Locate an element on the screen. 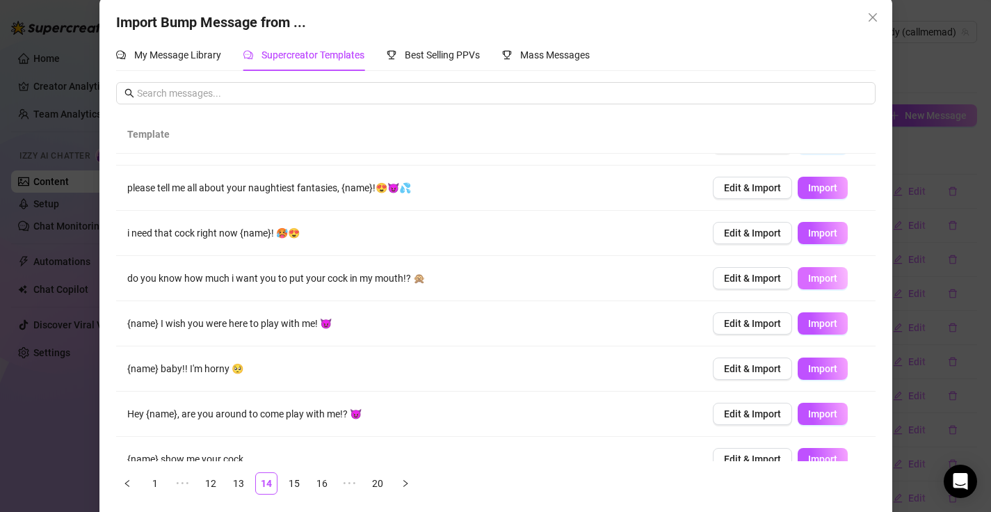 Image resolution: width=991 pixels, height=512 pixels. span: Import Bump Message from ... is located at coordinates (211, 22).